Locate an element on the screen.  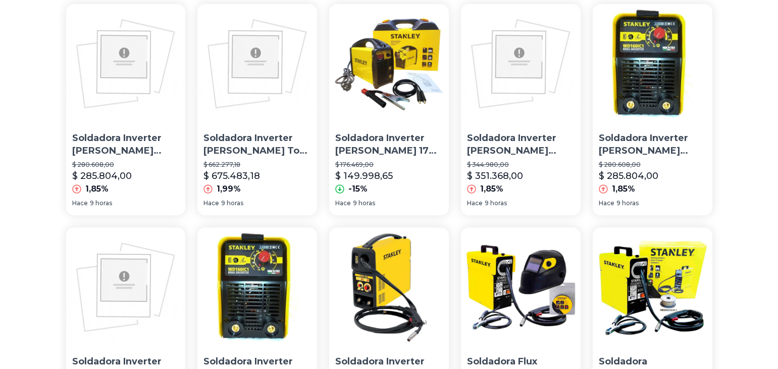
img: Soldadora Inverter Stanley Sirio 170 Italiana 160a is located at coordinates (389, 64).